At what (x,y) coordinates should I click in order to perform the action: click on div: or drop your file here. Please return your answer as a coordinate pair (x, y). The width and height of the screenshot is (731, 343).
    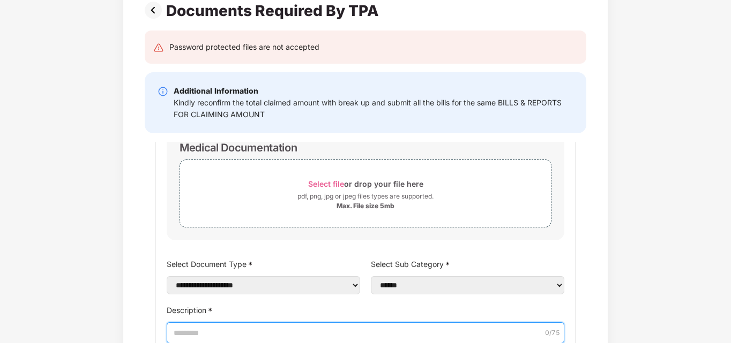
    Looking at the image, I should click on (365, 184).